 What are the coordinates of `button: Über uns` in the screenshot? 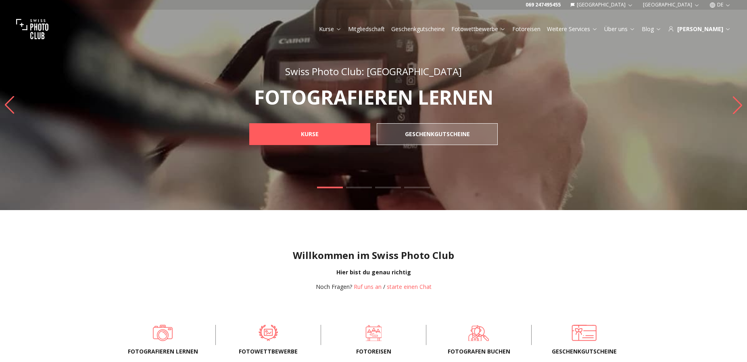 It's located at (620, 29).